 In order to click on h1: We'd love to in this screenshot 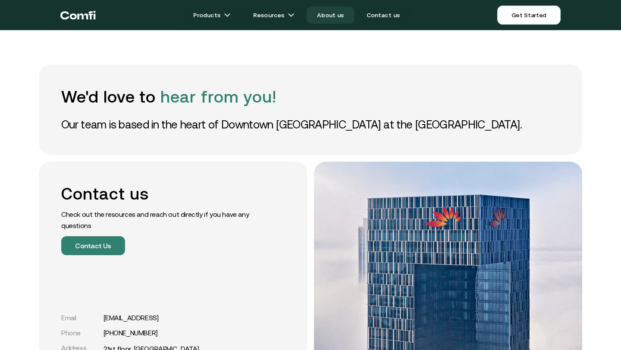, I will do `click(311, 97)`.